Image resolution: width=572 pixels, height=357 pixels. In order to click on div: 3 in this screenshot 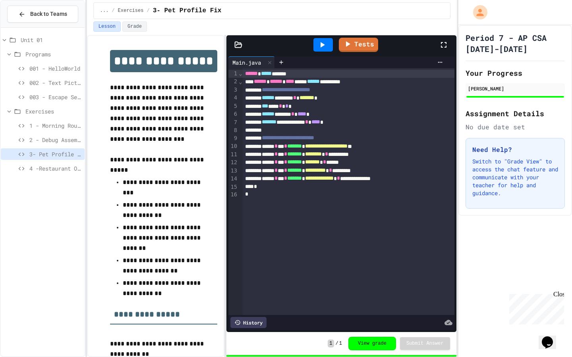, I will do `click(233, 90)`.